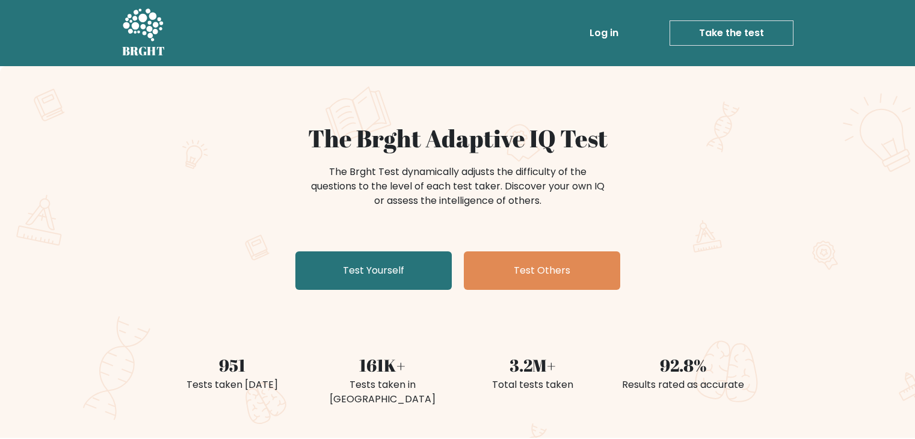 The height and width of the screenshot is (439, 915). What do you see at coordinates (144, 51) in the screenshot?
I see `h5: BRGHT` at bounding box center [144, 51].